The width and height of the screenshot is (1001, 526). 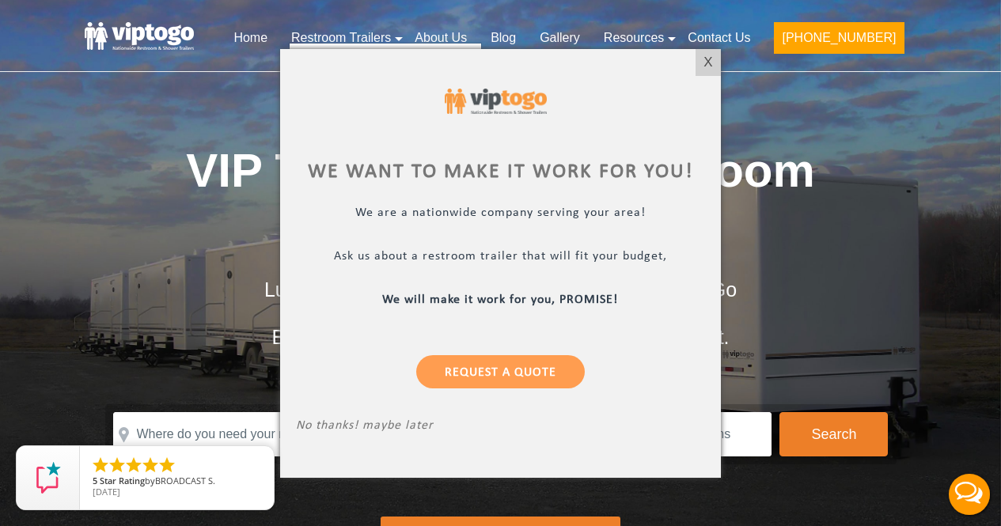 I want to click on p: Ask us about a restroom trailer that will fit your budget,, so click(x=500, y=257).